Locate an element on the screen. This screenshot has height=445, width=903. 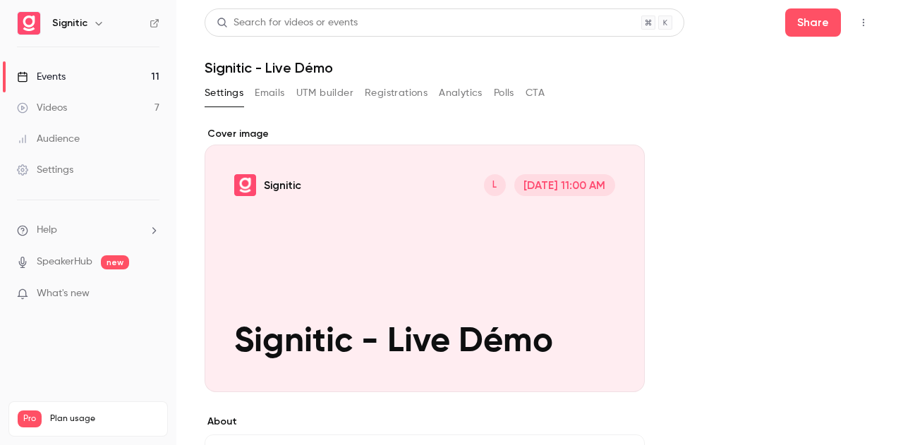
a: SpeakerHub is located at coordinates (64, 262).